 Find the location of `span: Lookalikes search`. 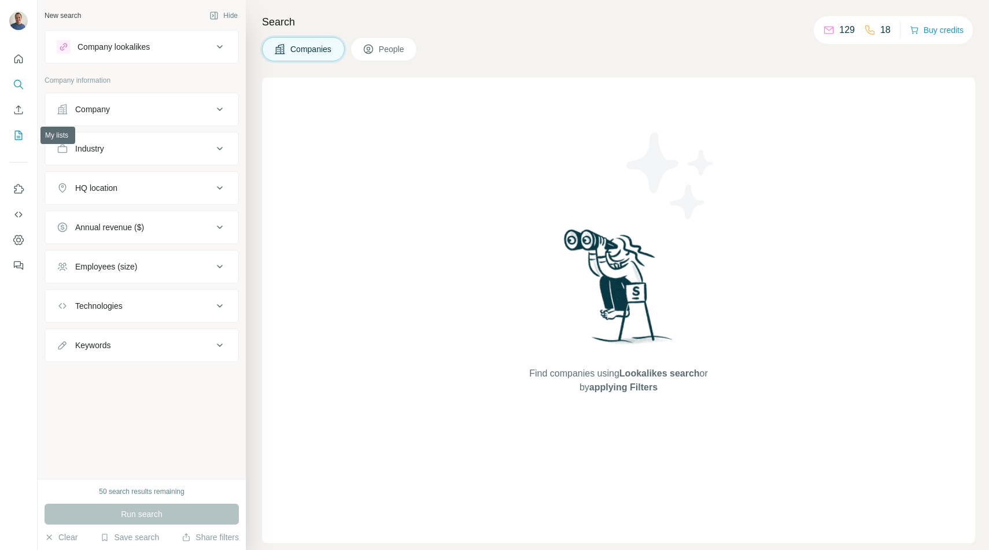

span: Lookalikes search is located at coordinates (659, 373).